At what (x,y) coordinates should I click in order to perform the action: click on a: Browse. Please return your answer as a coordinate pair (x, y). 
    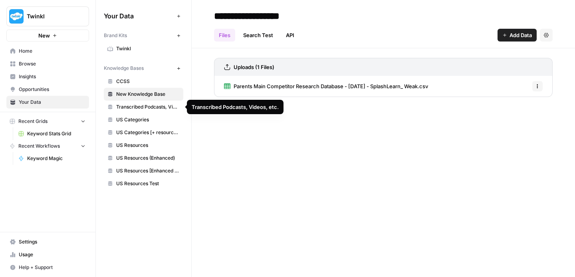
    Looking at the image, I should click on (48, 64).